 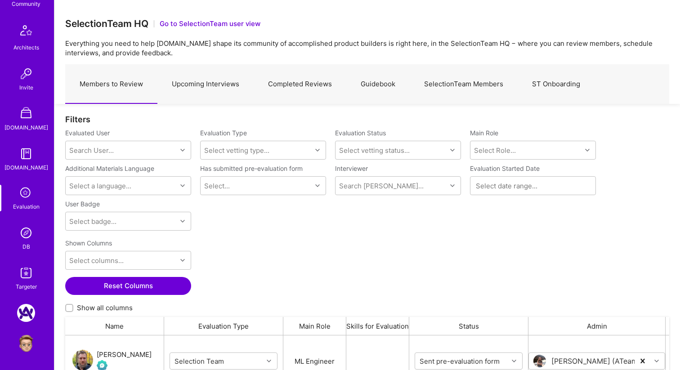 I want to click on label: Evaluation Started Date, so click(x=533, y=168).